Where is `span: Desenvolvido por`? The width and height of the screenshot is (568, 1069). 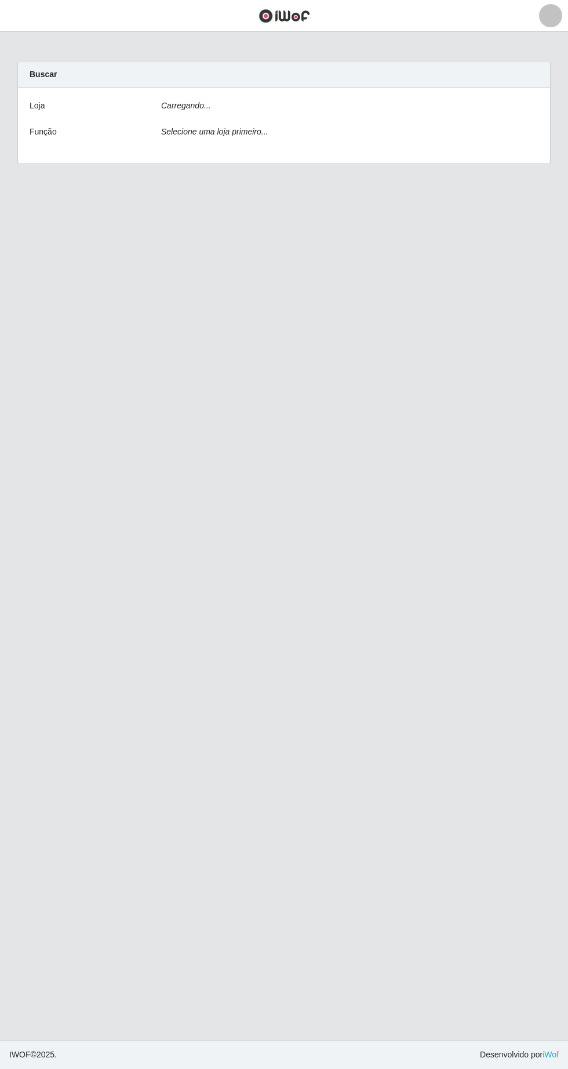 span: Desenvolvido por is located at coordinates (519, 1054).